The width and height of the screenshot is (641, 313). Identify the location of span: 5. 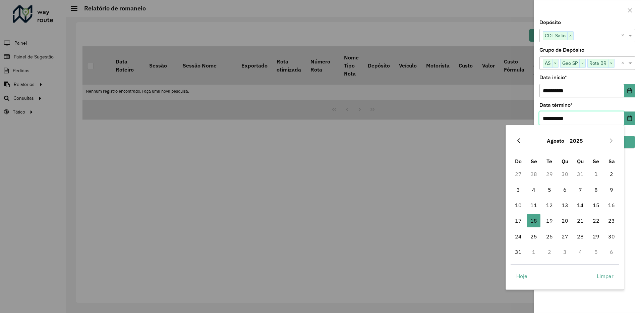
(550, 189).